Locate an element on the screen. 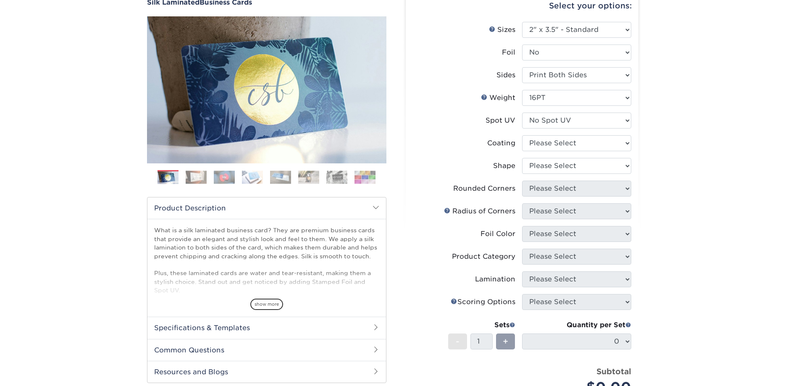  div: Sets is located at coordinates (482, 325).